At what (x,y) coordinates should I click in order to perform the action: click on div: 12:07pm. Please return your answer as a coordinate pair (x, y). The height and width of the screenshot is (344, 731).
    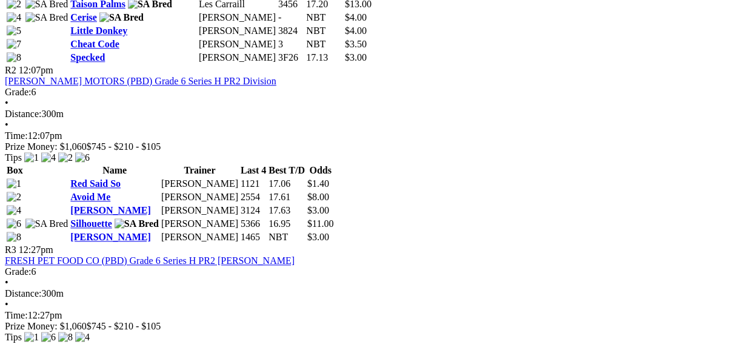
    Looking at the image, I should click on (365, 136).